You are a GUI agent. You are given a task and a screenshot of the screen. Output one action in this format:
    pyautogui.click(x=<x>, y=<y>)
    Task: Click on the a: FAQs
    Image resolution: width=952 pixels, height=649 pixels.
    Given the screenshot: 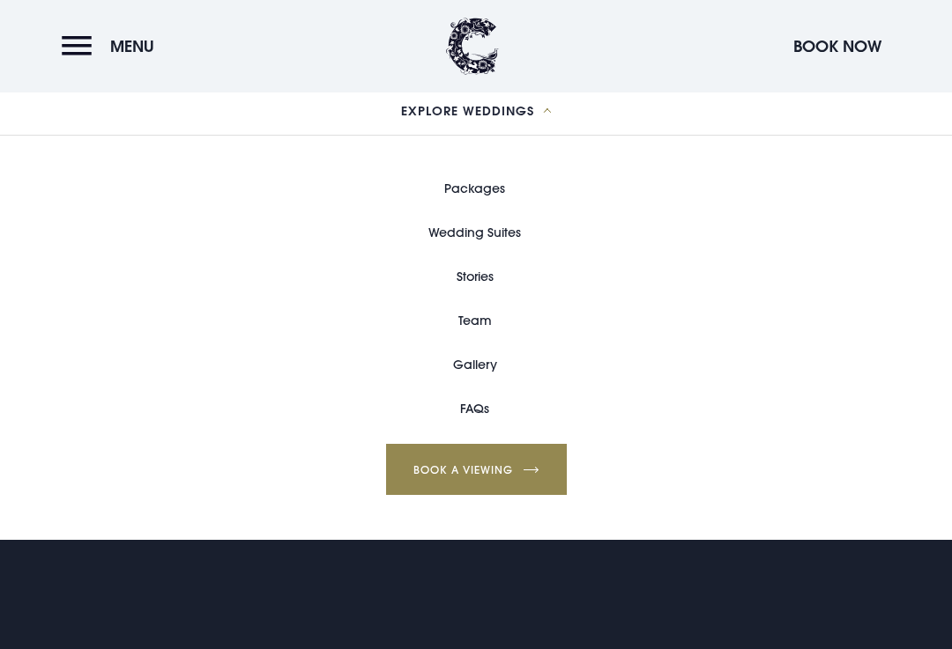 What is the action you would take?
    pyautogui.click(x=474, y=409)
    